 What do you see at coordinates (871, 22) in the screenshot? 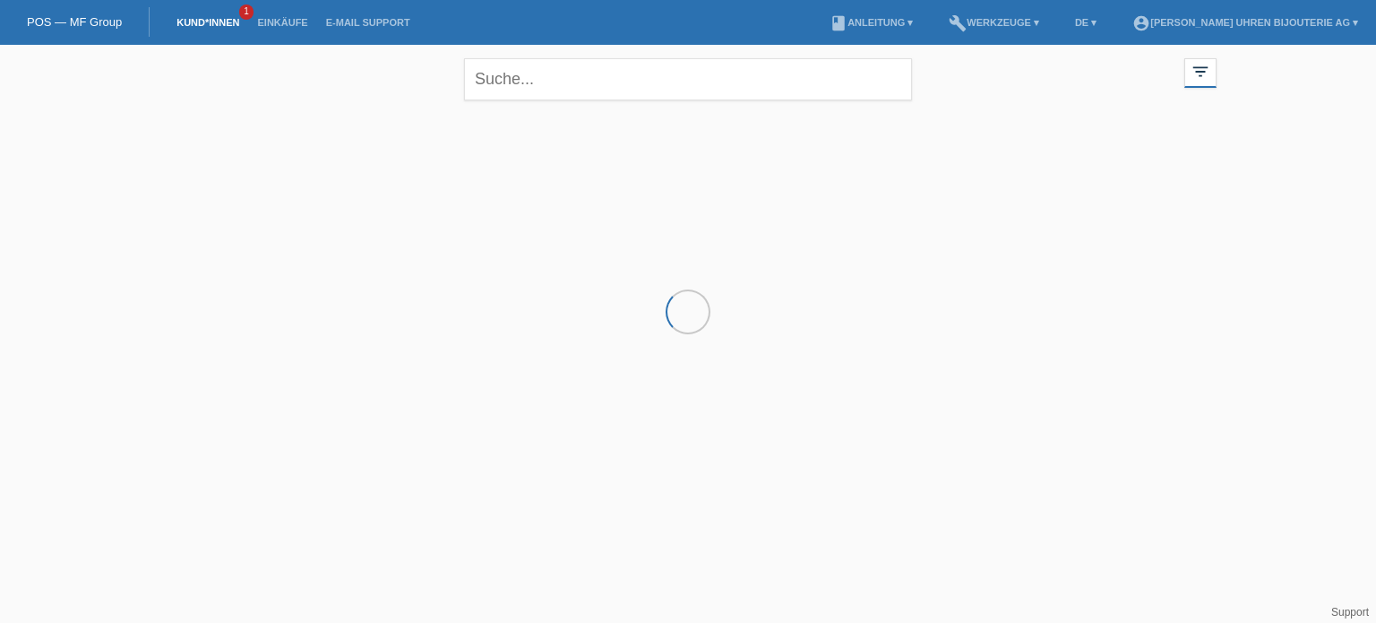
I see `a: bookAnleitung ▾` at bounding box center [871, 22].